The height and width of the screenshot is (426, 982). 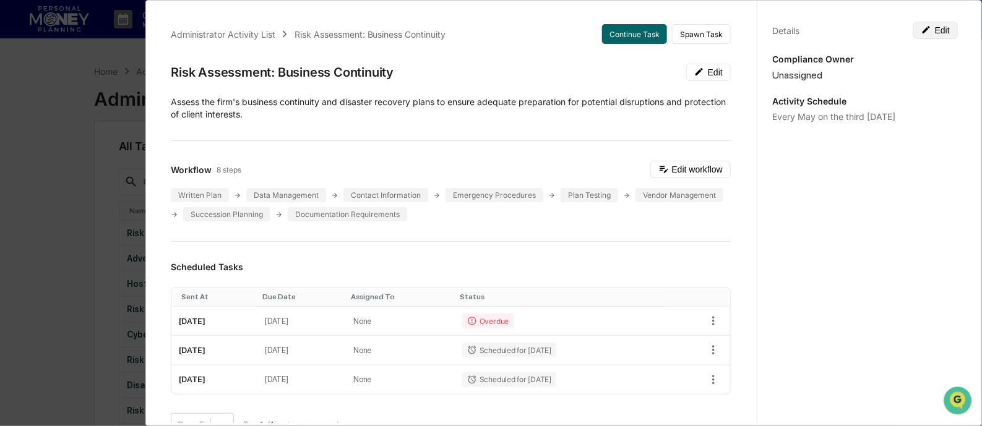 What do you see at coordinates (118, 214) in the screenshot?
I see `a: Powered byPylon` at bounding box center [118, 214].